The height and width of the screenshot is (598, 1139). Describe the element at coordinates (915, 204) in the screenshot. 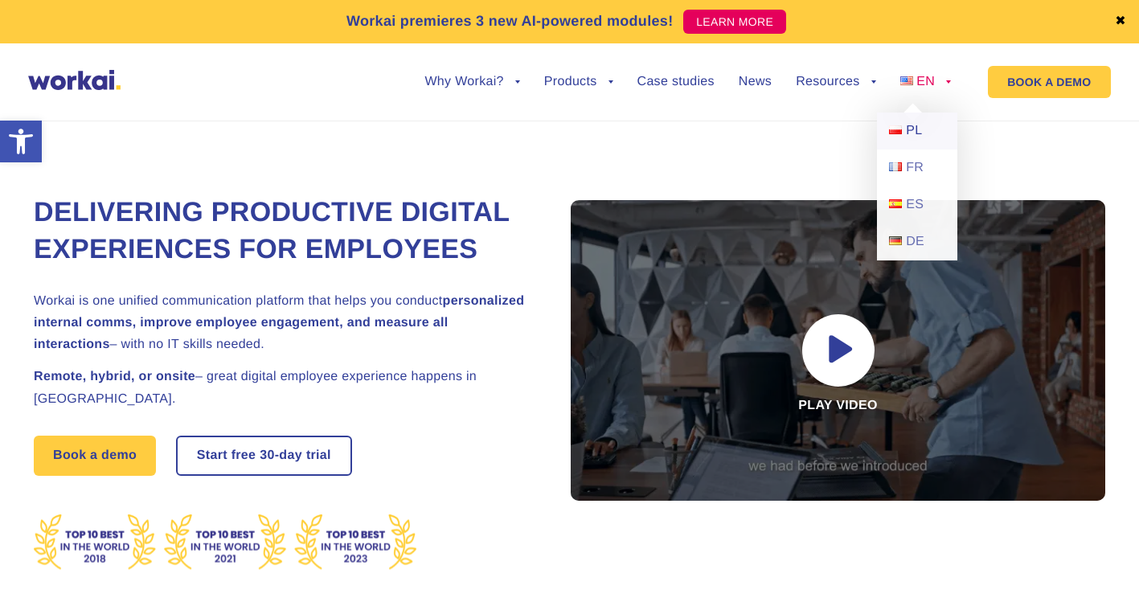

I see `span: ES` at that location.